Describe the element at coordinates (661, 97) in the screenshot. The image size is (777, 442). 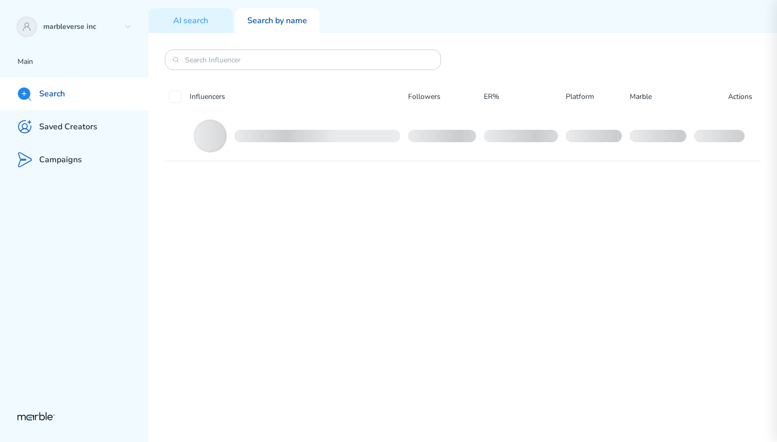
I see `p: Marble` at that location.